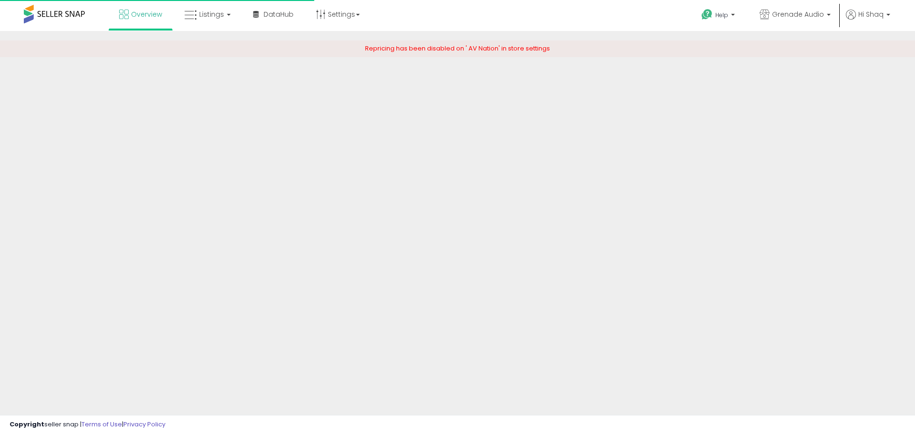  I want to click on span: Grenade Audio, so click(798, 14).